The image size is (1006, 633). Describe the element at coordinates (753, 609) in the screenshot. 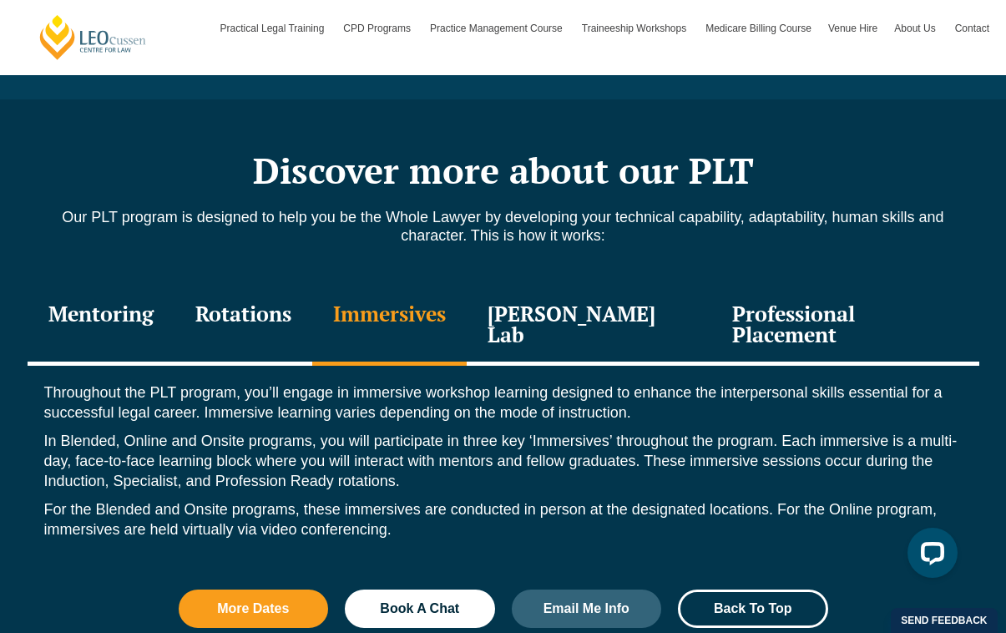

I see `a: Back To Top` at that location.